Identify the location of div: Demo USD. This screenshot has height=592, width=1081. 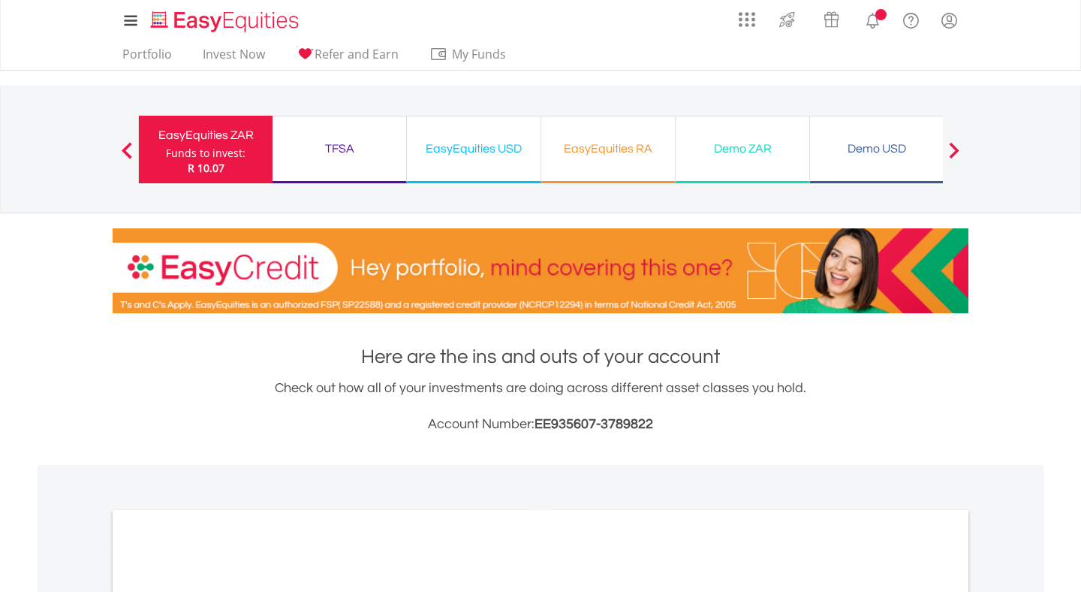
(877, 149).